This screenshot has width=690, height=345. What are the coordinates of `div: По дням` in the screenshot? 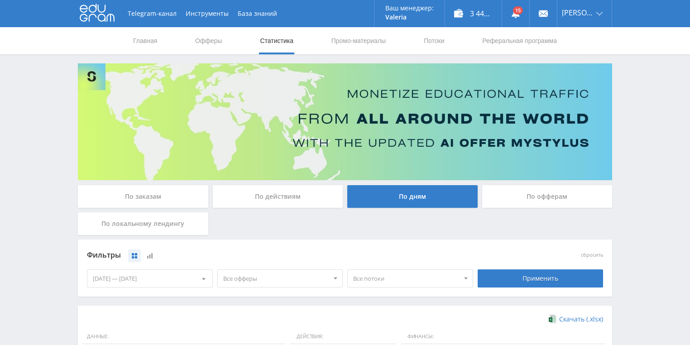 It's located at (413, 197).